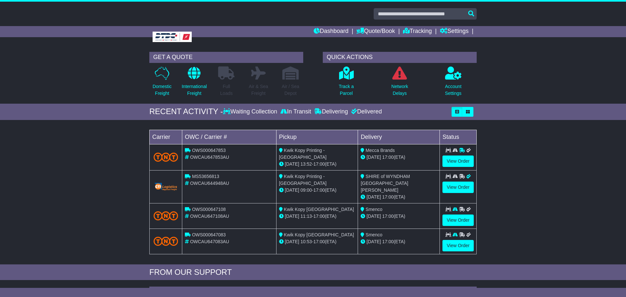 The height and width of the screenshot is (297, 626). Describe the element at coordinates (162, 90) in the screenshot. I see `p: Domestic Freight` at that location.